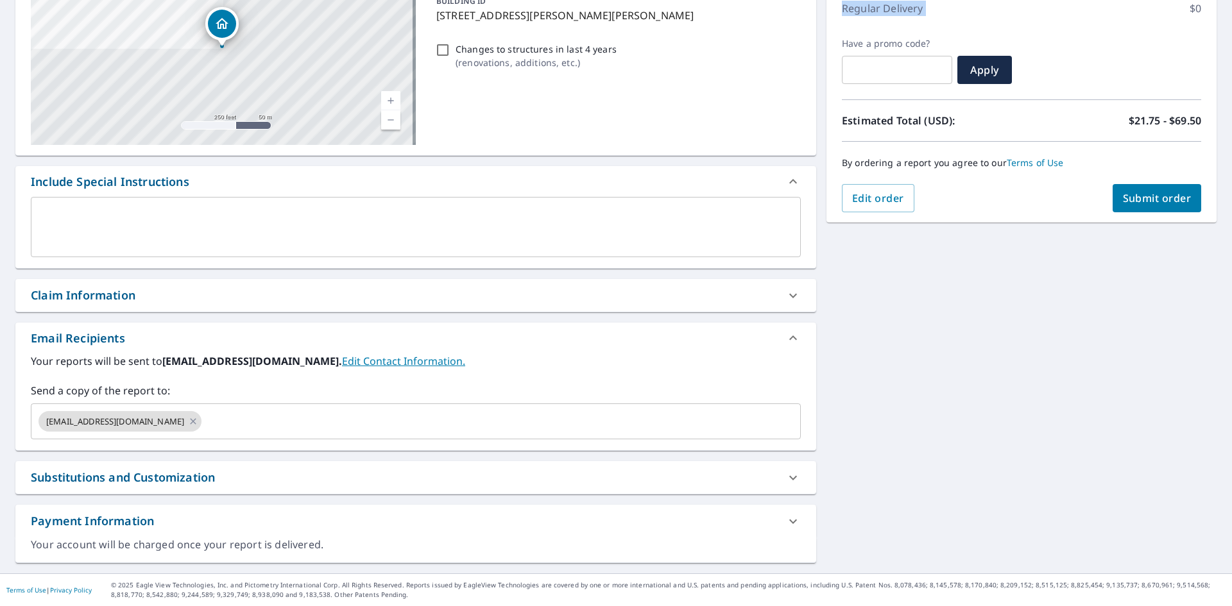 The image size is (1232, 606). Describe the element at coordinates (985, 70) in the screenshot. I see `button: Apply` at that location.